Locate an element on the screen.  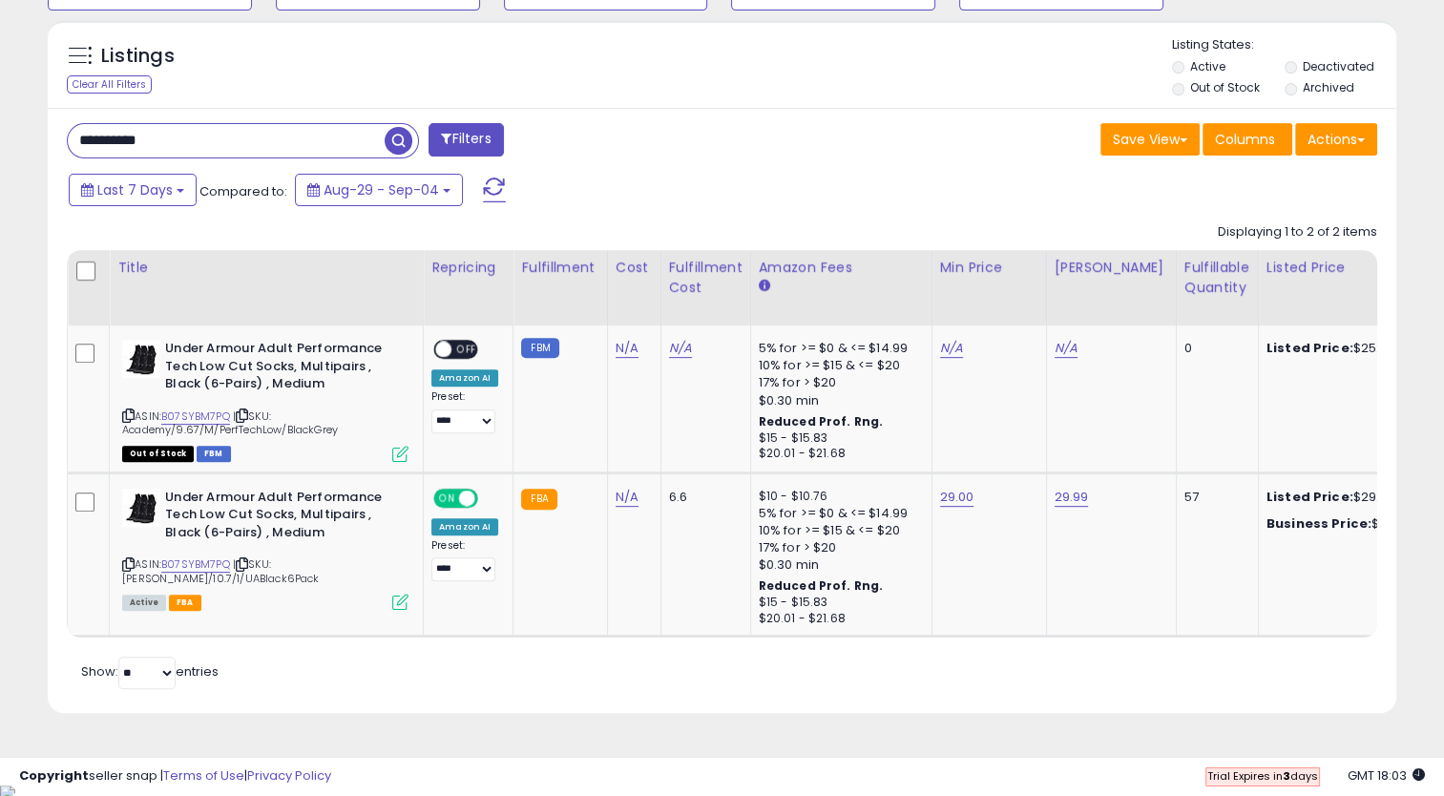
div: Listed Price is located at coordinates (1349, 267).